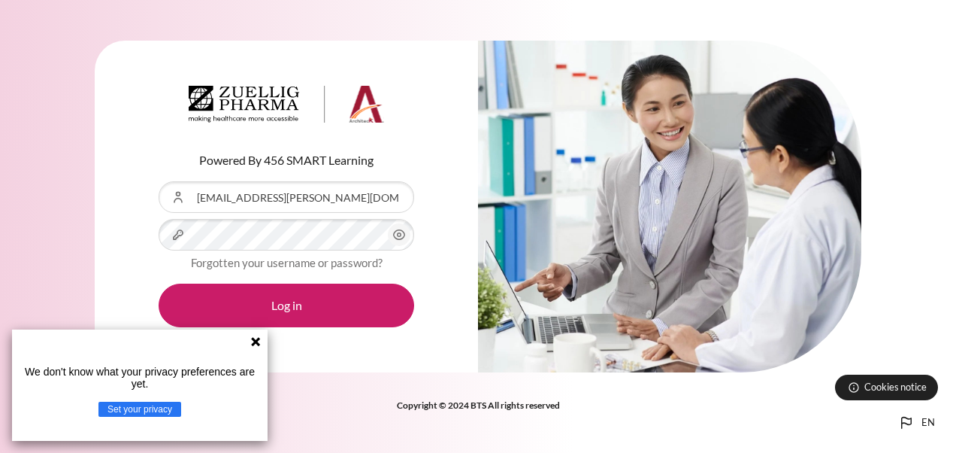 The image size is (956, 453). I want to click on button: Languages, so click(917, 423).